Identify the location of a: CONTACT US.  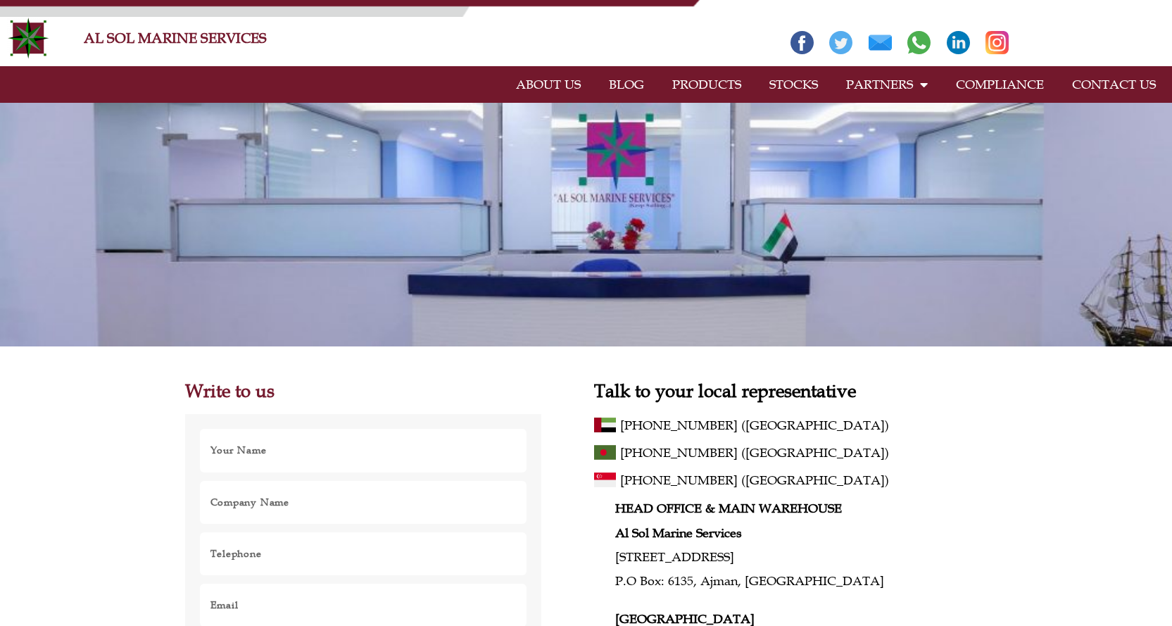
(1114, 84).